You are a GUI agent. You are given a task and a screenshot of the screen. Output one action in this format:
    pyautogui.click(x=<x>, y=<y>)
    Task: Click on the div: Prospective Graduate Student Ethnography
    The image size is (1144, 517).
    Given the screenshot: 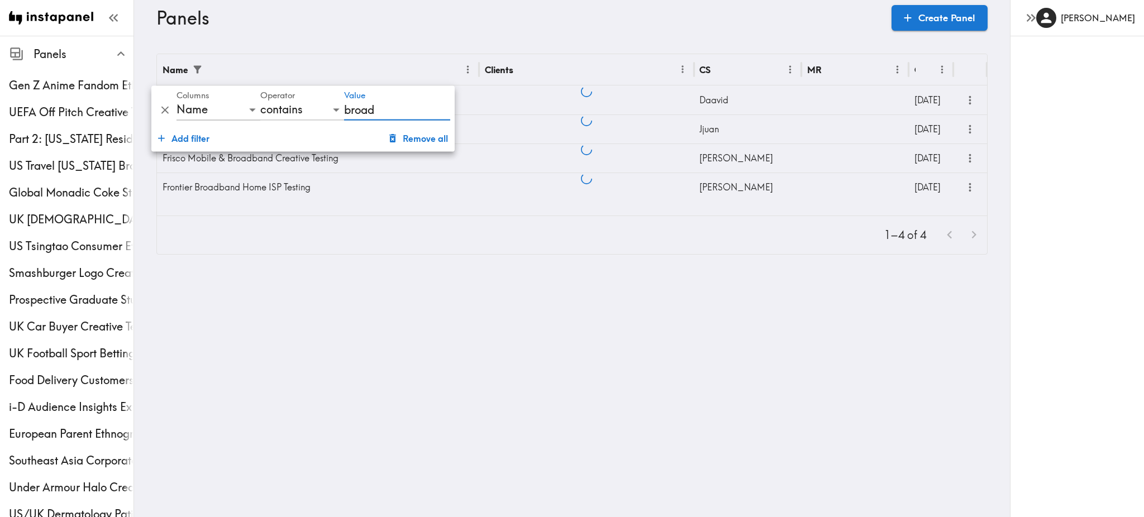 What is the action you would take?
    pyautogui.click(x=71, y=300)
    